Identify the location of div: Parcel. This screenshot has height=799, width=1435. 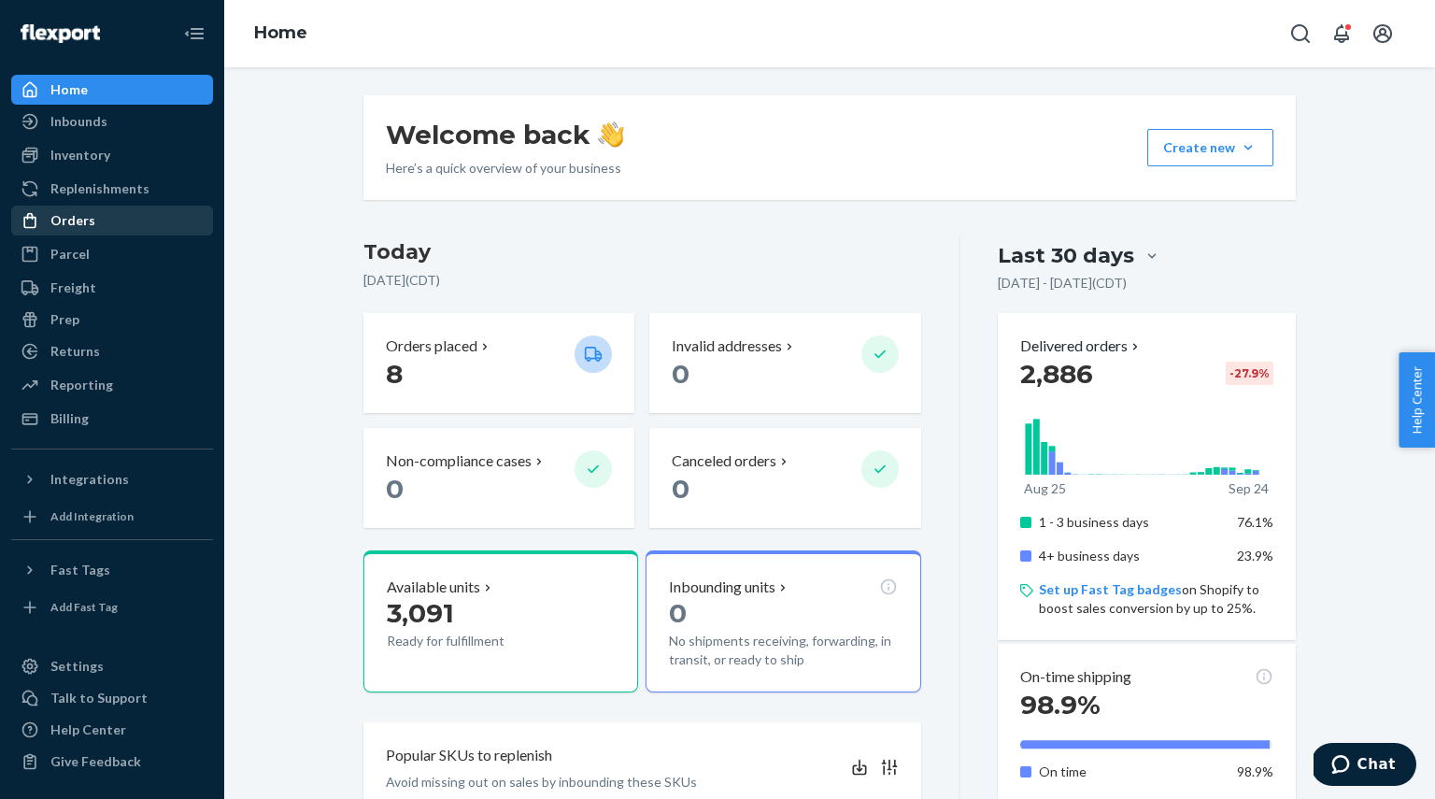
(70, 254).